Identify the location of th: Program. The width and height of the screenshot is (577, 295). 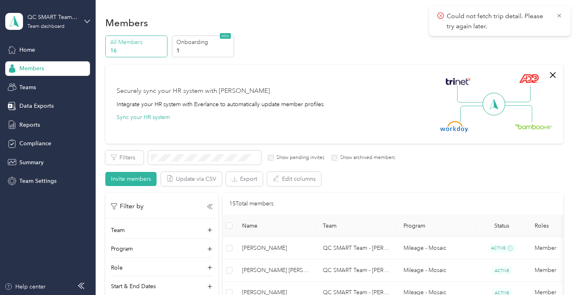
(437, 226).